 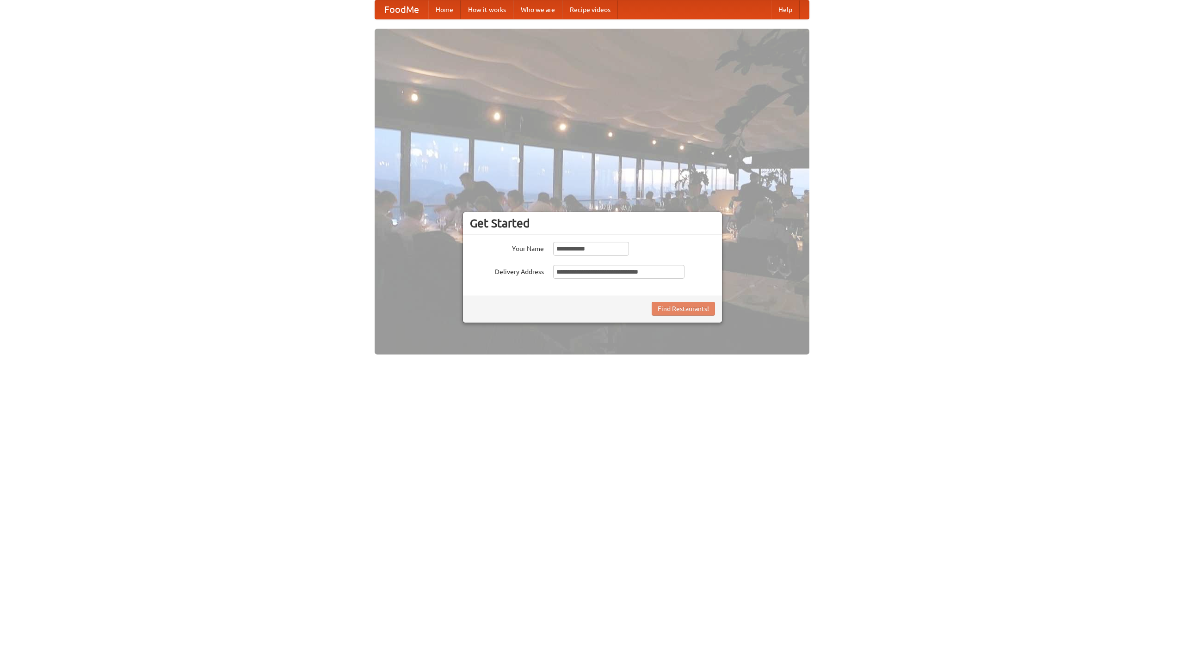 What do you see at coordinates (507, 271) in the screenshot?
I see `label: Delivery Address` at bounding box center [507, 271].